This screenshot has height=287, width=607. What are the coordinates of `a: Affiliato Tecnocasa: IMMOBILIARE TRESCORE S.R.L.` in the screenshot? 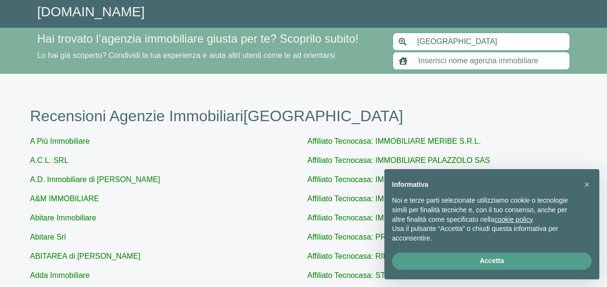 It's located at (400, 218).